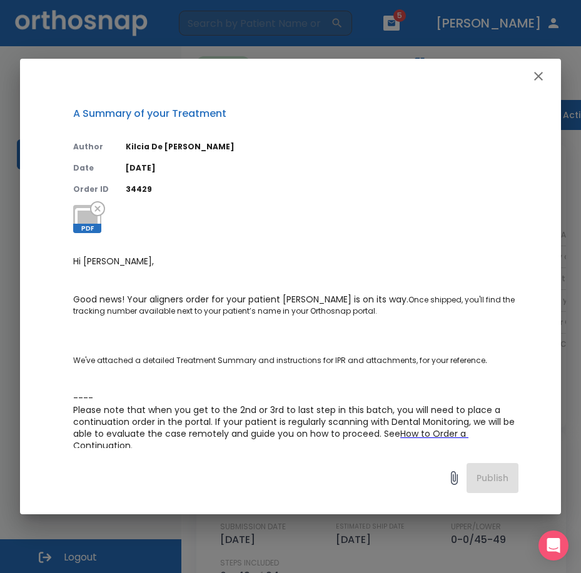  I want to click on p: A Summary of your Treatment, so click(296, 114).